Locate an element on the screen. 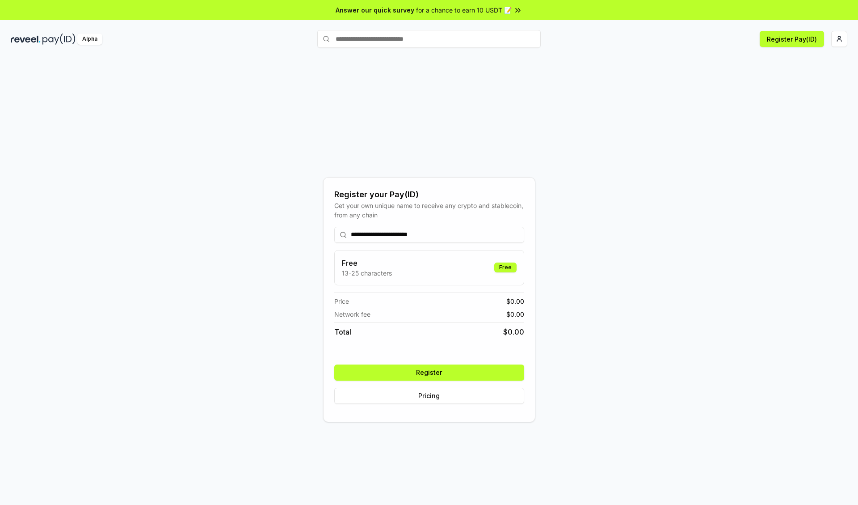 The height and width of the screenshot is (505, 858). button: Pricing is located at coordinates (429, 395).